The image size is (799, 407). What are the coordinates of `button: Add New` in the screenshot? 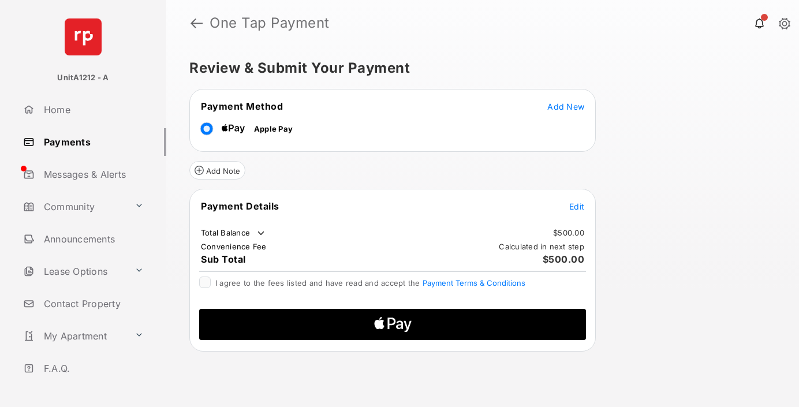 It's located at (566, 106).